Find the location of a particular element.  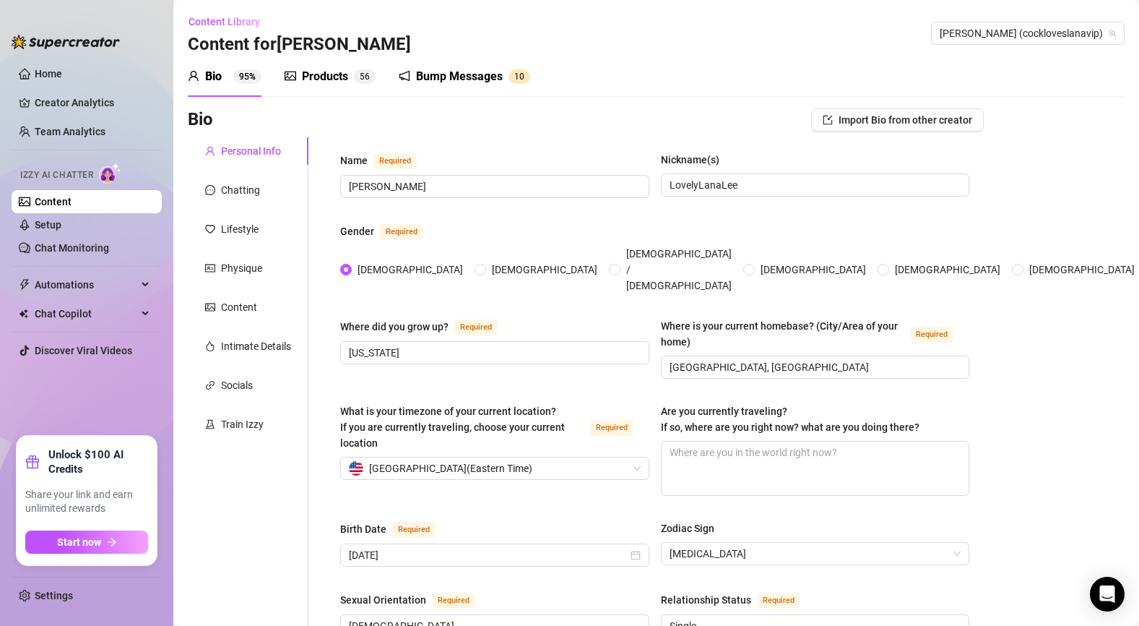

strong: Unlock $100 AI Credits is located at coordinates (98, 462).